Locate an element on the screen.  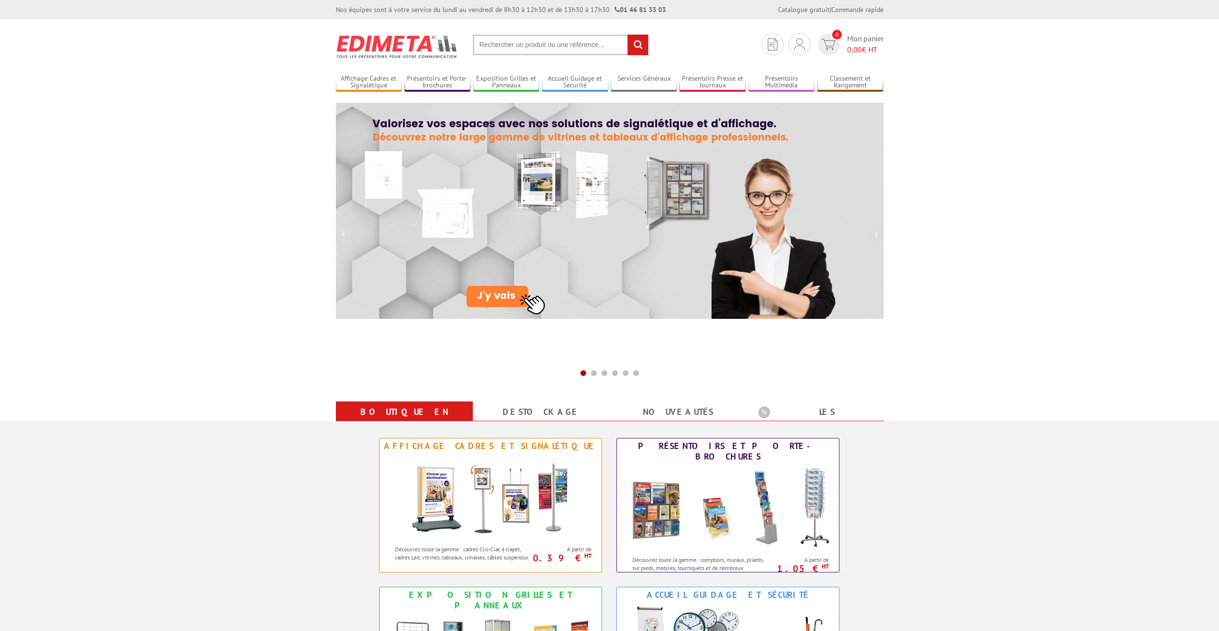
img: Présentoir, panneau, stand - Edimeta - PLV, affichage, mobilier bureau, entreprise is located at coordinates (397, 47).